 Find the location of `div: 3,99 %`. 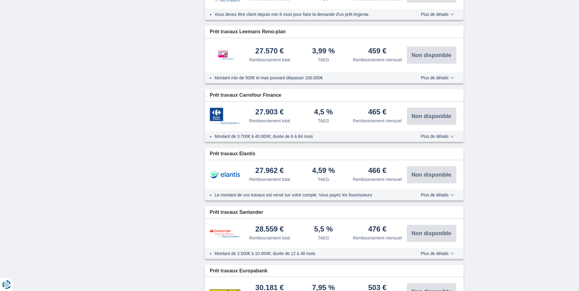

div: 3,99 % is located at coordinates (323, 51).